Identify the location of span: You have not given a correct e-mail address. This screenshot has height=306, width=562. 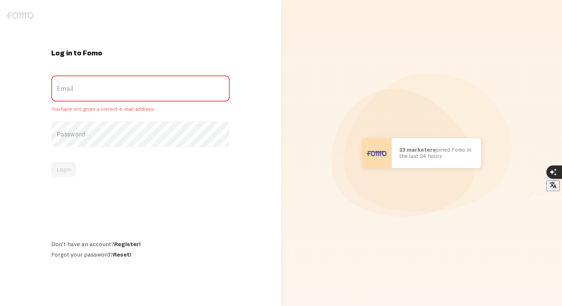
(141, 109).